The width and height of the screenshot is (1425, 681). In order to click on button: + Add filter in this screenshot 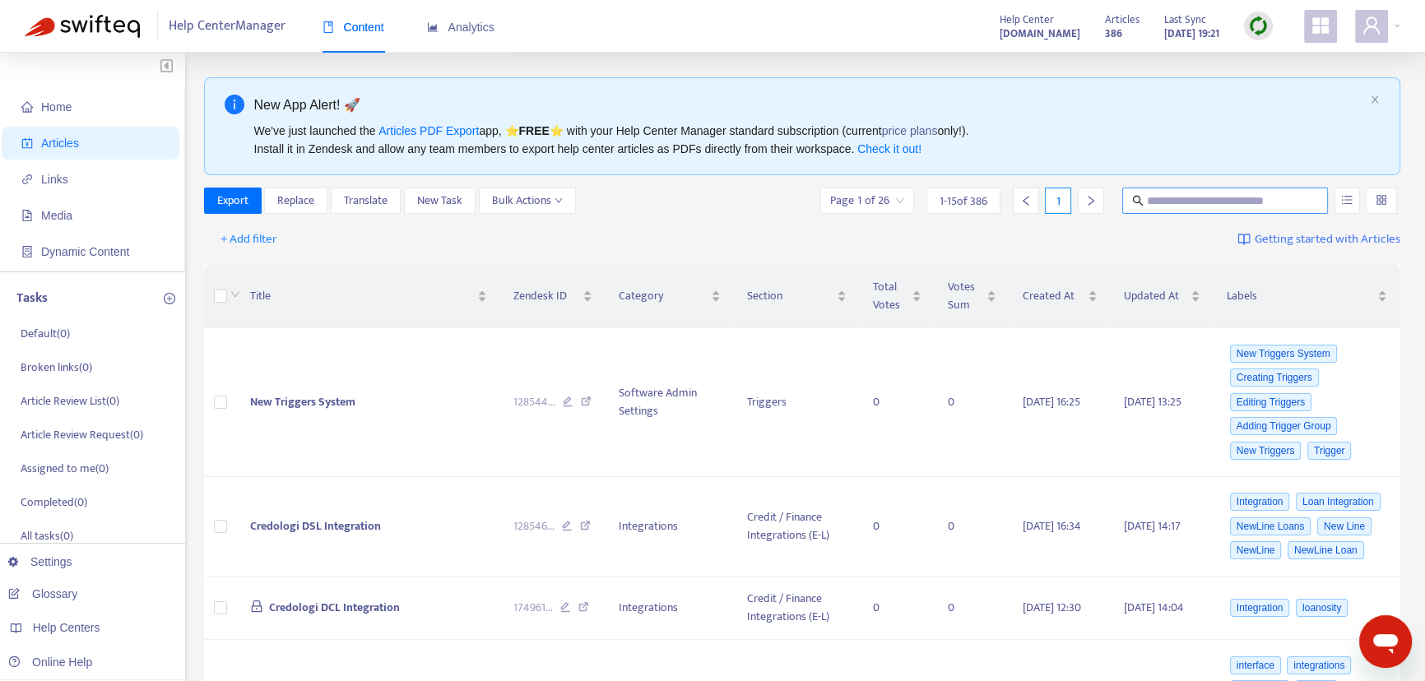, I will do `click(248, 239)`.